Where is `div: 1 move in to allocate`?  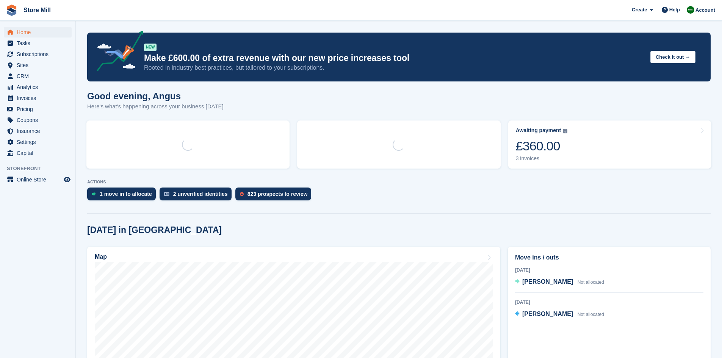
div: 1 move in to allocate is located at coordinates (126, 194).